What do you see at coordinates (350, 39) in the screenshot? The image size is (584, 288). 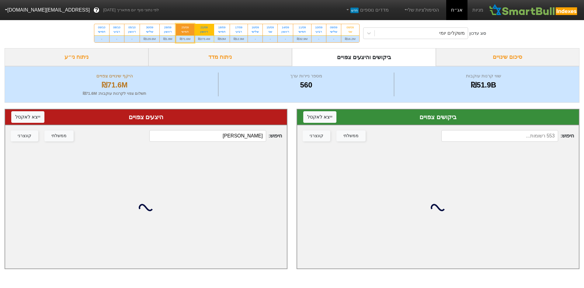 I see `div: ₪16.2M` at bounding box center [350, 39].